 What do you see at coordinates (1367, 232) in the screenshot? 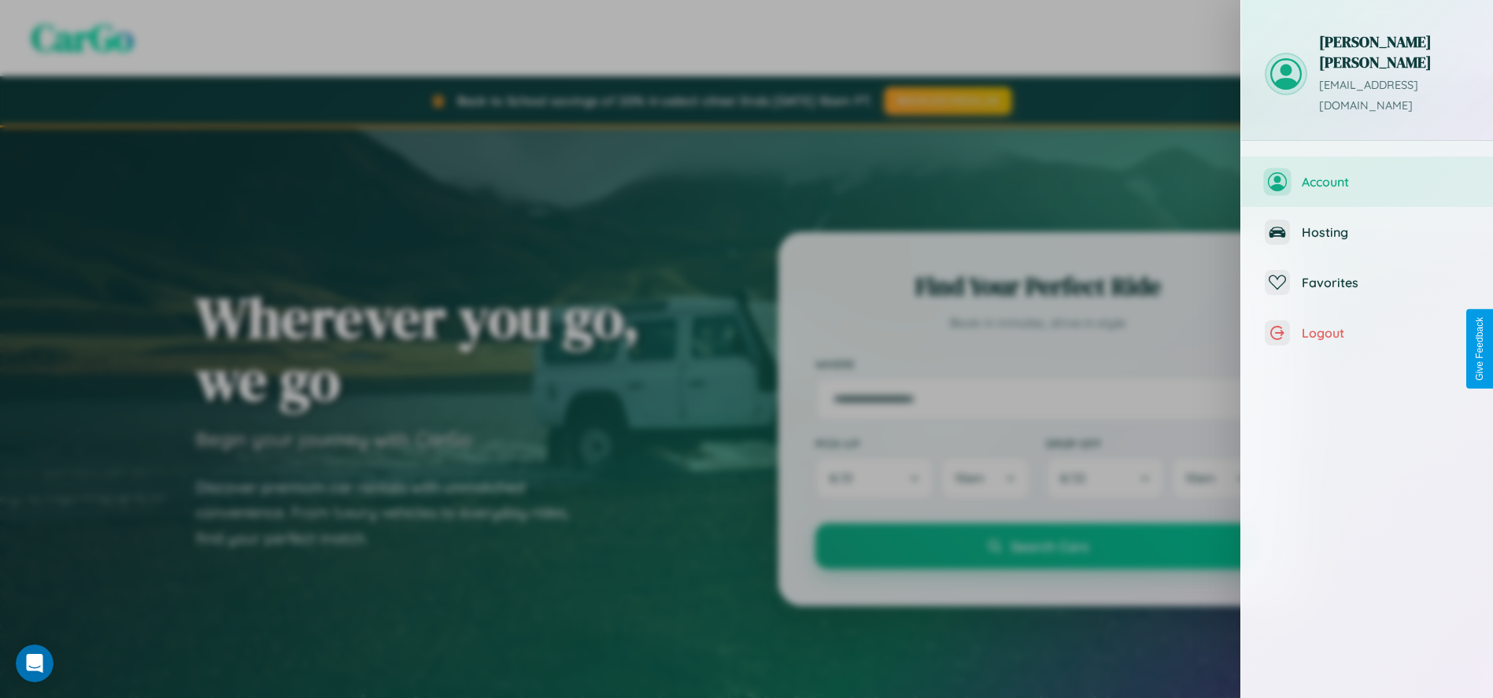
I see `button: Hosting` at bounding box center [1367, 232].